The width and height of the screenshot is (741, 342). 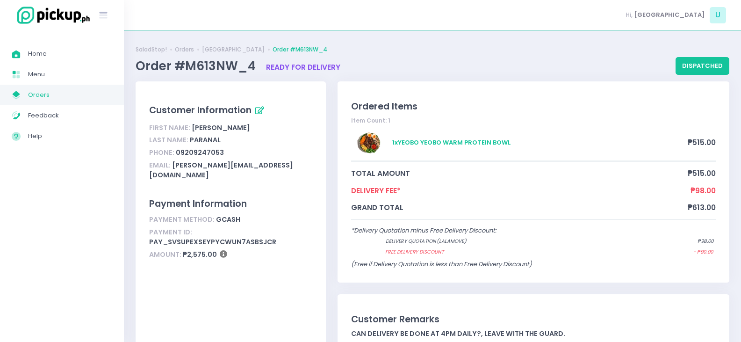 I want to click on div: Customer Remarks, so click(x=533, y=319).